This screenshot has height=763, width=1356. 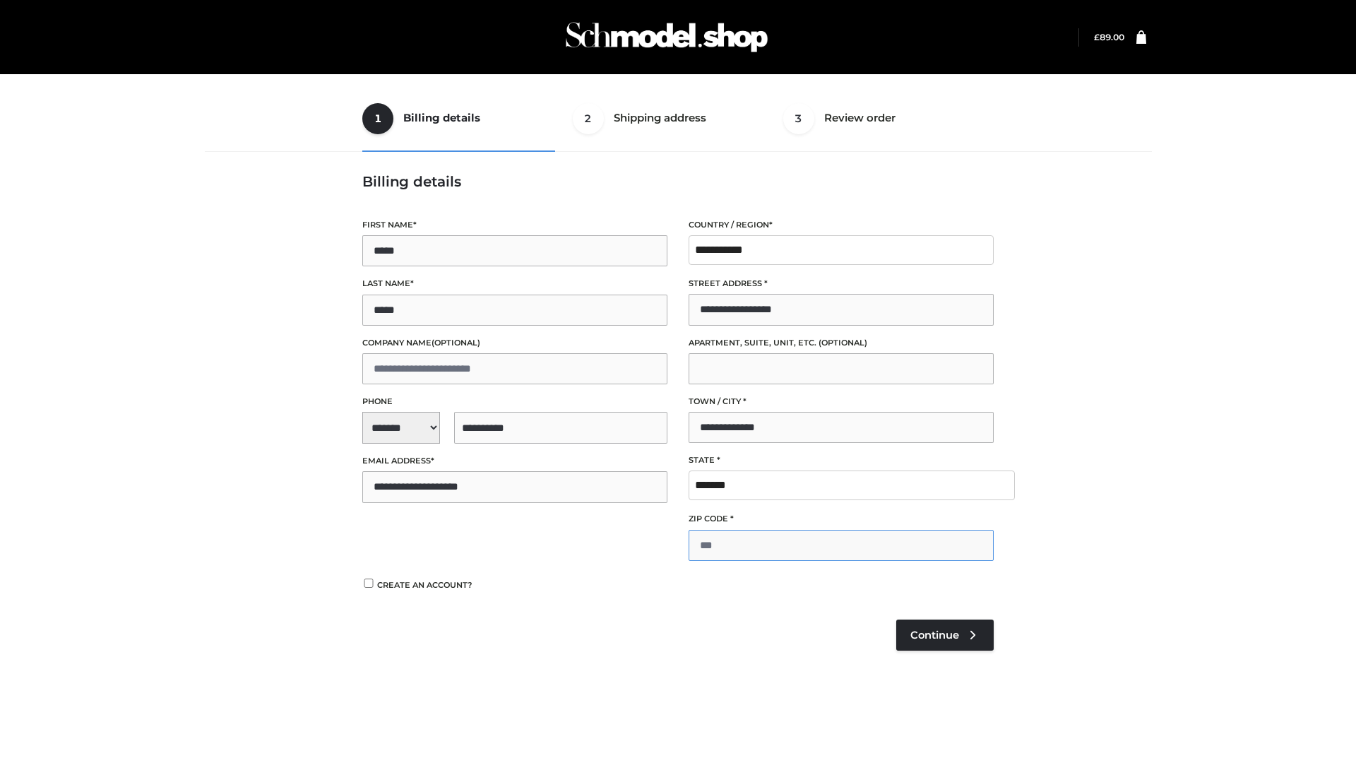 I want to click on label: First name, so click(x=515, y=225).